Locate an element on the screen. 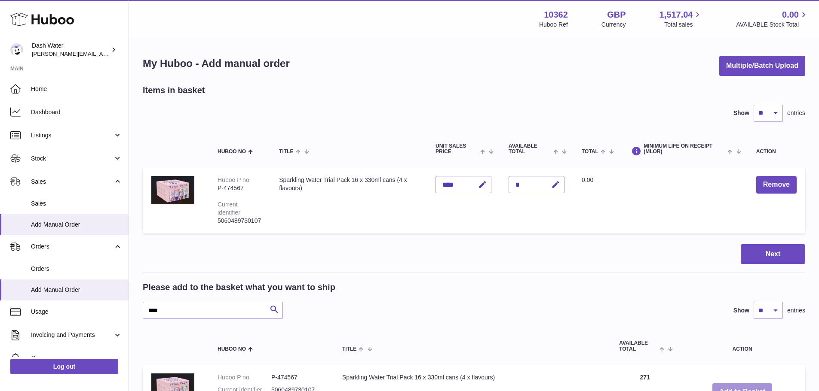  img: Sparkling Water Trial Pack 16 x 330ml cans (4 x flavours) is located at coordinates (173, 190).